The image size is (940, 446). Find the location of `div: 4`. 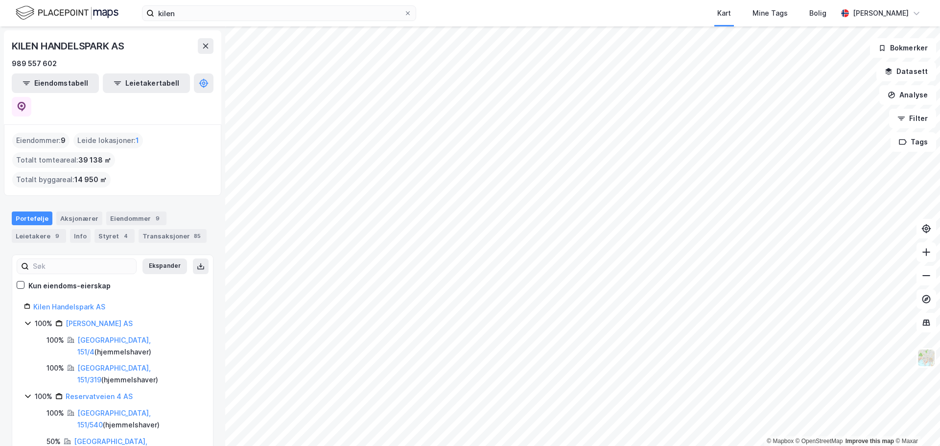

div: 4 is located at coordinates (126, 236).